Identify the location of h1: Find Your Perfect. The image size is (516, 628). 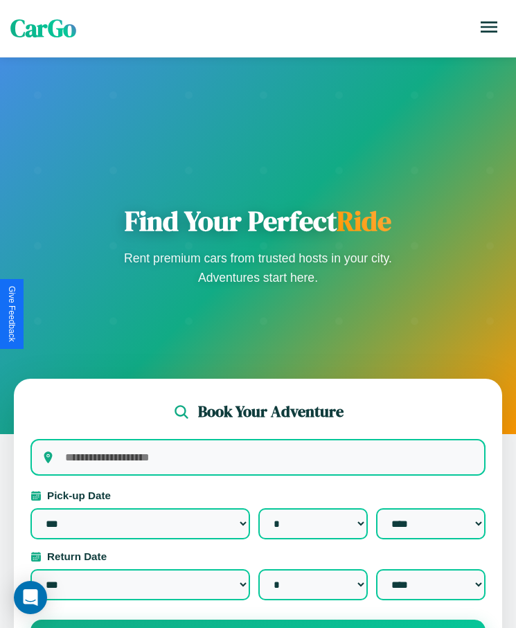
(258, 221).